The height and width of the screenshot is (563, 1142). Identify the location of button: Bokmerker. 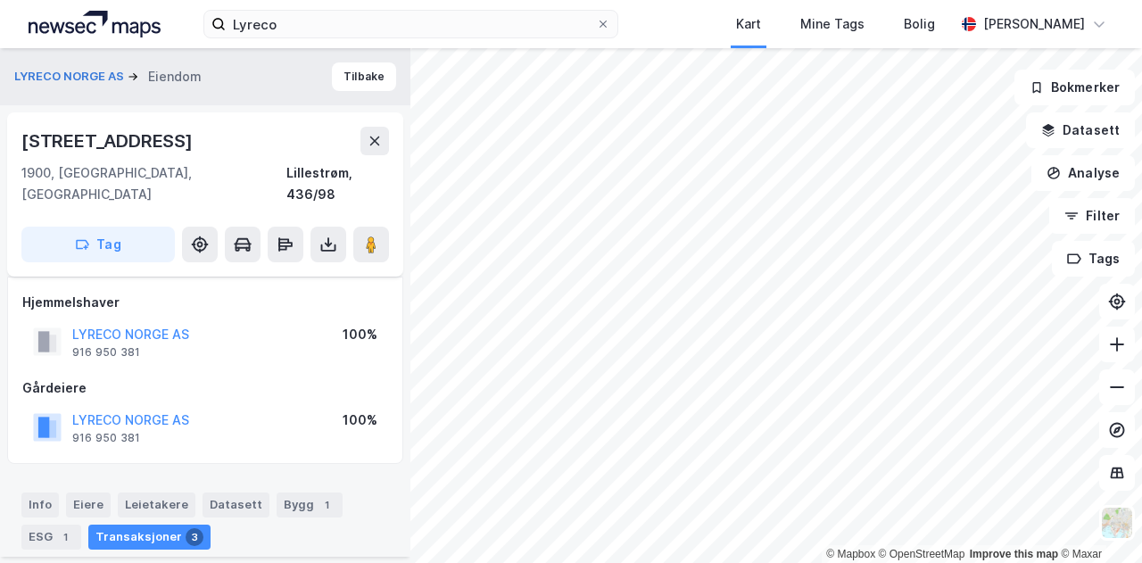
(1074, 87).